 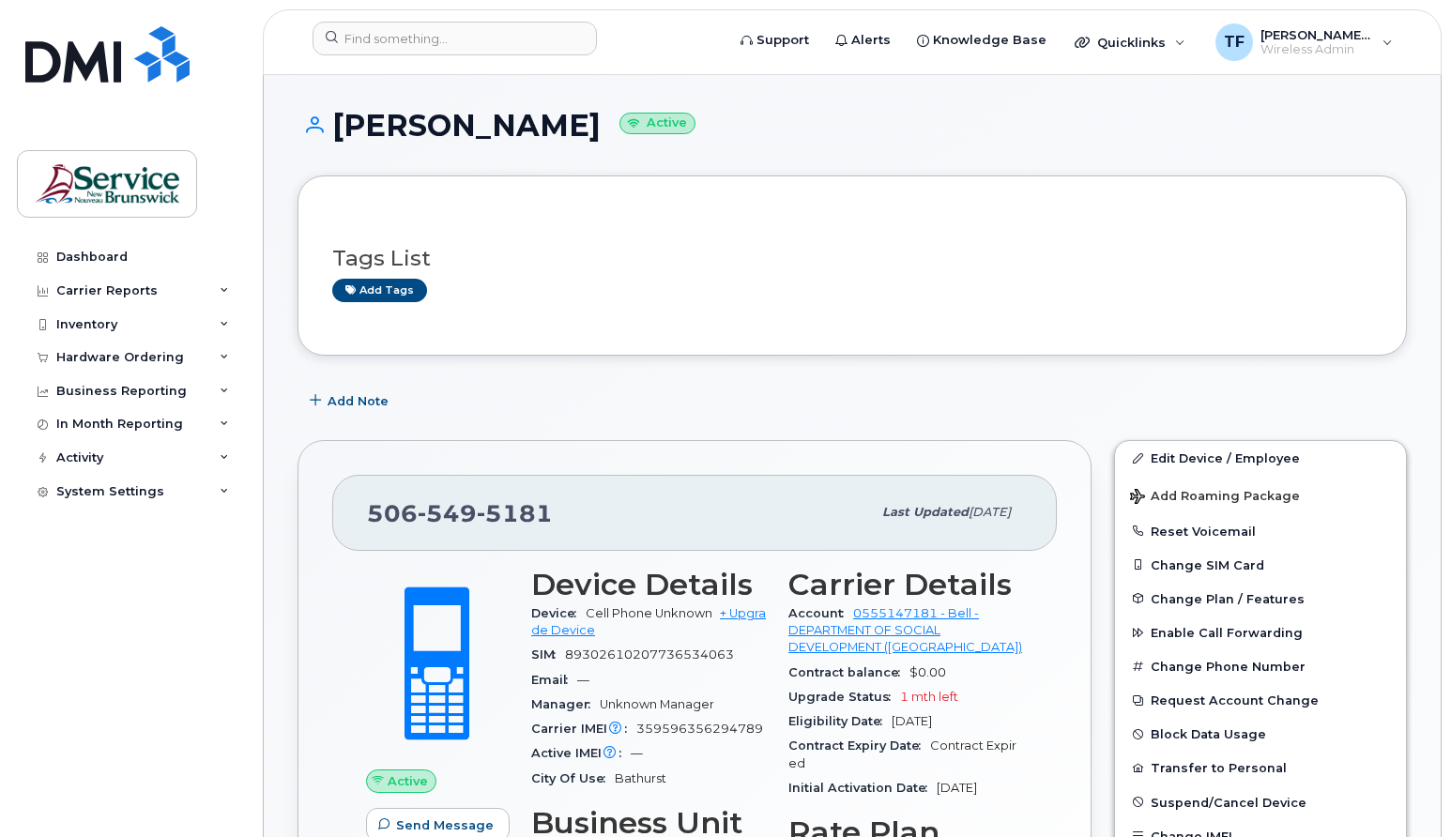 I want to click on span: Contract Expiry Date, so click(x=859, y=745).